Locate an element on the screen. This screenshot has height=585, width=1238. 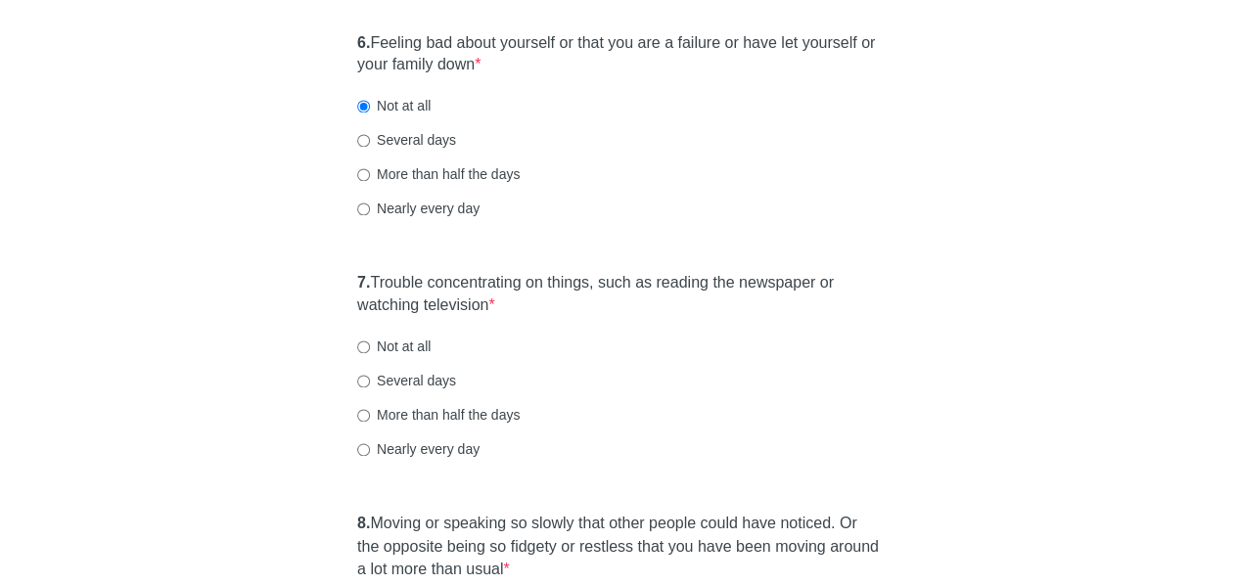
strong: 7. is located at coordinates (363, 282).